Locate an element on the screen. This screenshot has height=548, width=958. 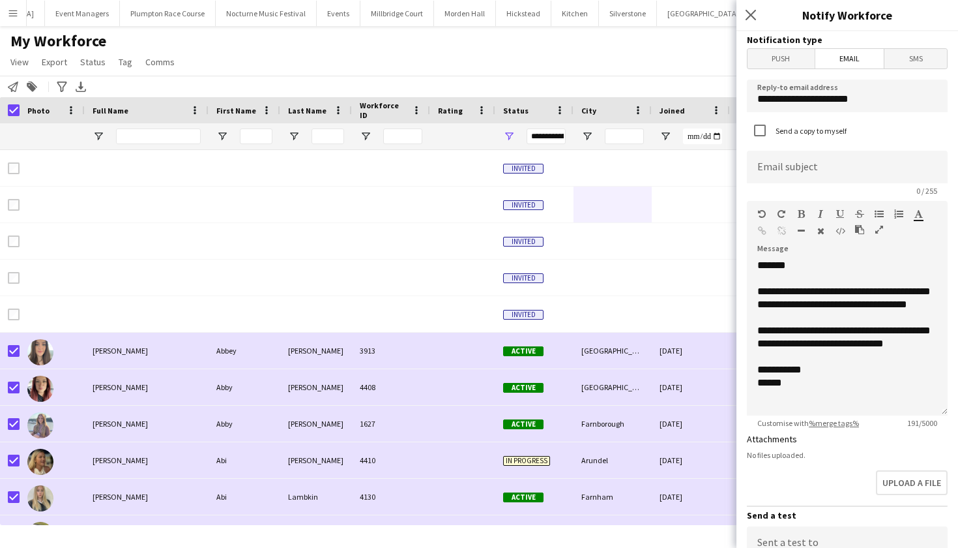
button: Kitchen is located at coordinates (575, 13).